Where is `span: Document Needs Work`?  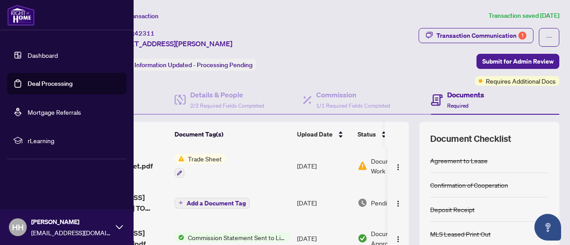
span: Document Needs Work is located at coordinates (399, 166).